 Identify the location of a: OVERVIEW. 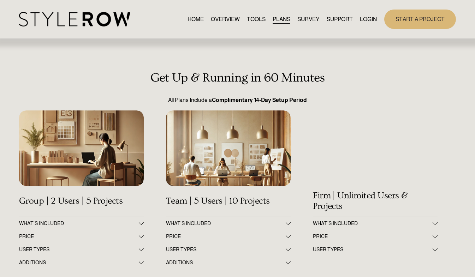
(225, 19).